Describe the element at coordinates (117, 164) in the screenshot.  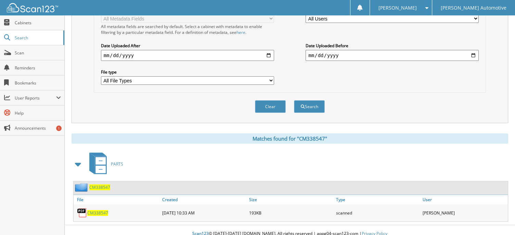
I see `span: PARTS` at that location.